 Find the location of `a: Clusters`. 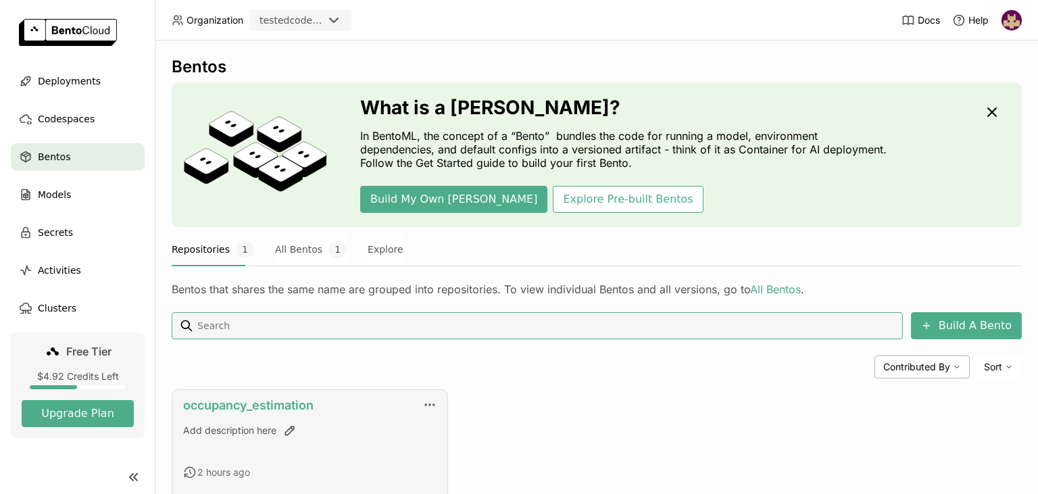

a: Clusters is located at coordinates (78, 308).